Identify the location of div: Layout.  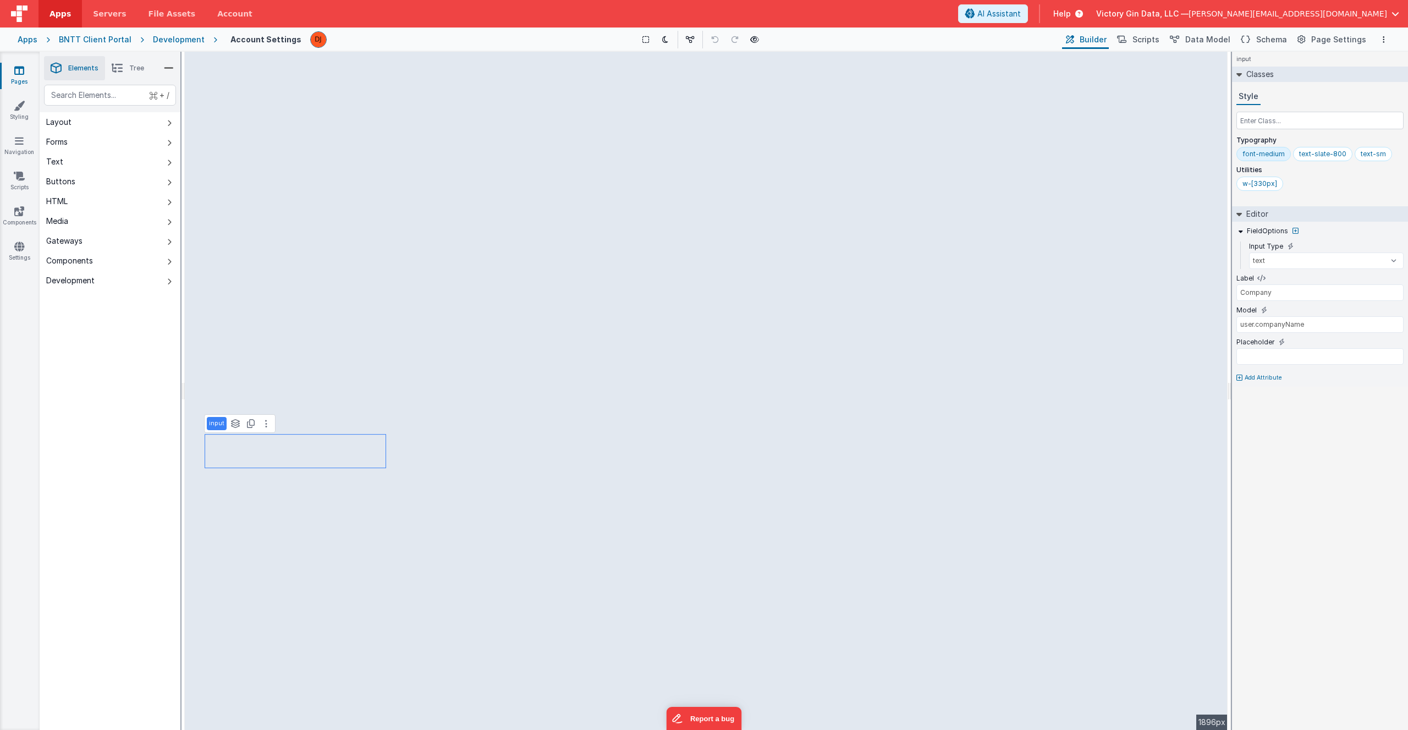
(59, 122).